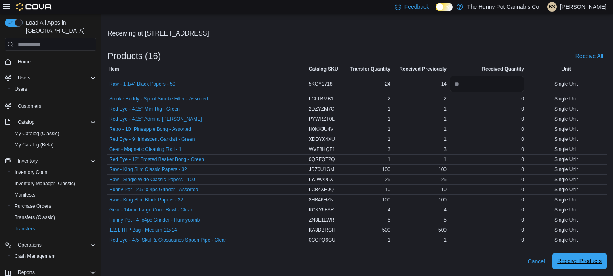 The width and height of the screenshot is (613, 276). Describe the element at coordinates (321, 119) in the screenshot. I see `span: PYWRZT0L` at that location.